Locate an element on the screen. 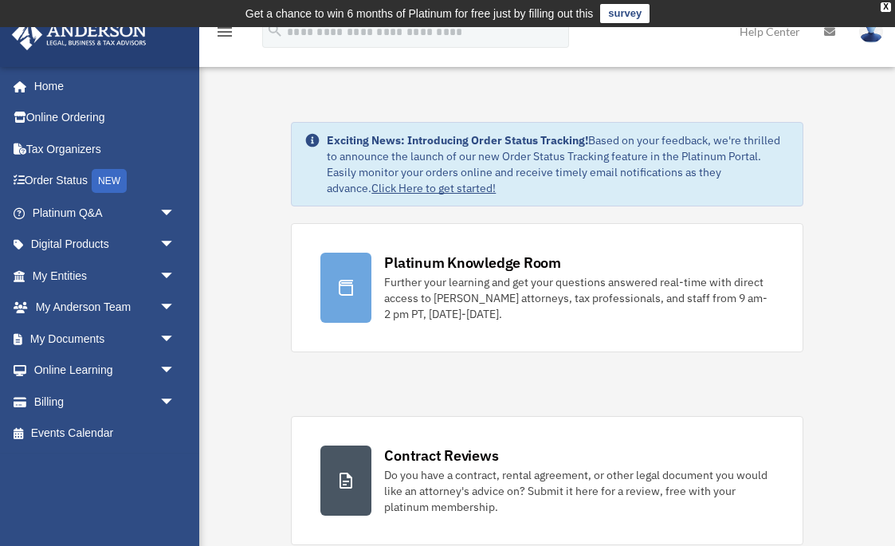 The height and width of the screenshot is (546, 895). a: survey is located at coordinates (625, 14).